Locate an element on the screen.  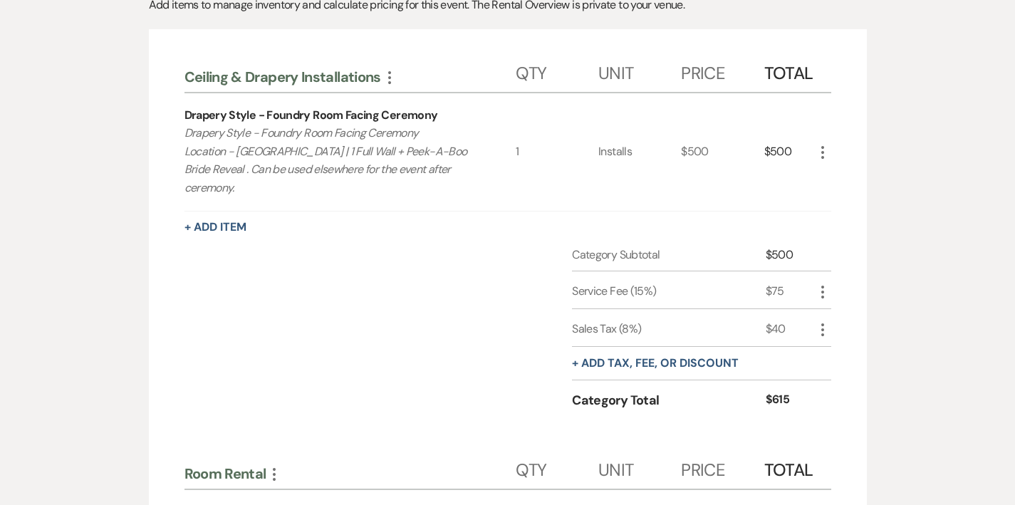
div: $40 is located at coordinates (790, 329).